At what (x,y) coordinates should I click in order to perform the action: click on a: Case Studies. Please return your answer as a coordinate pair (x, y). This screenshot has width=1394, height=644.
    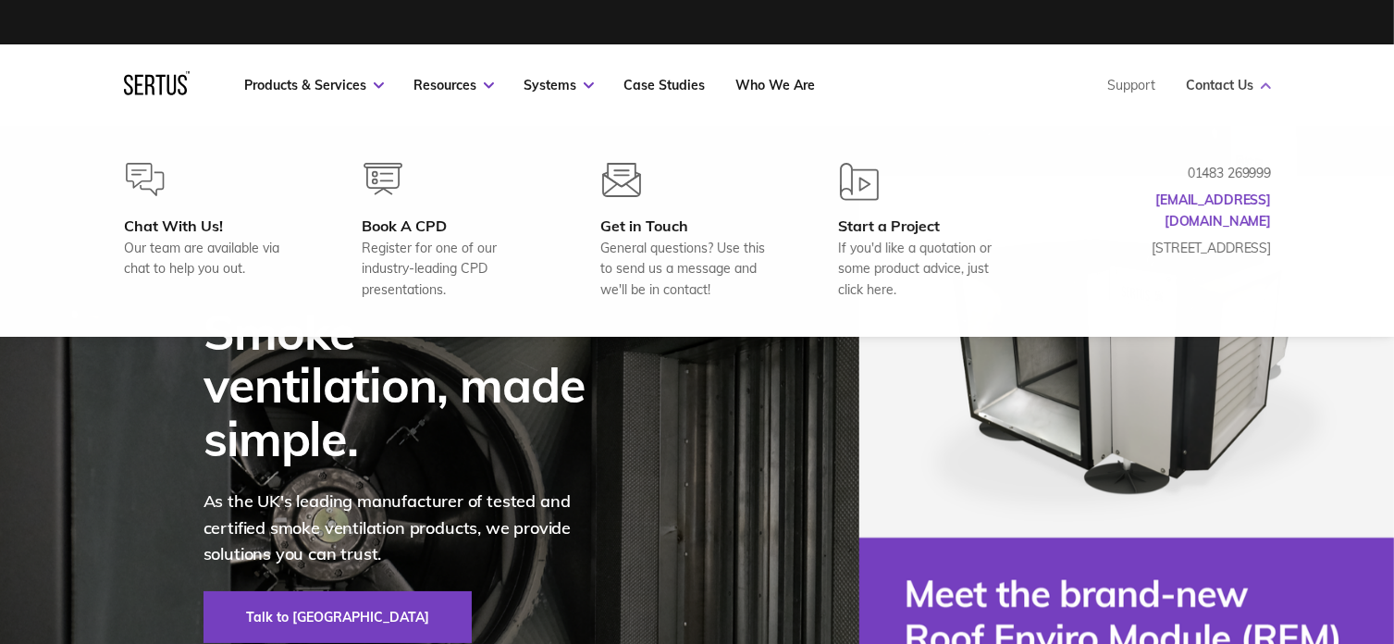
    Looking at the image, I should click on (665, 85).